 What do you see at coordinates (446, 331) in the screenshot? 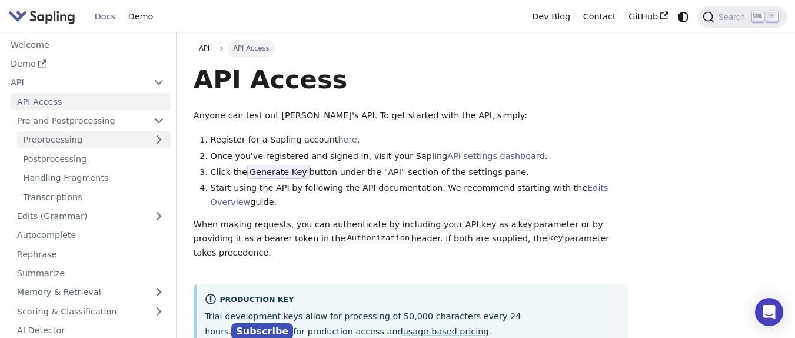
I see `a: usage-based pricing` at bounding box center [446, 331].